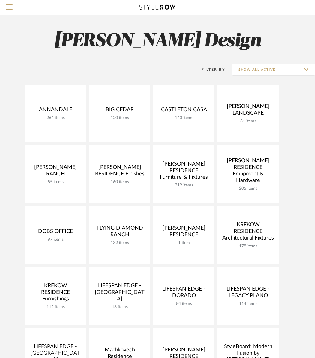 Image resolution: width=315 pixels, height=358 pixels. I want to click on div: 205 items, so click(248, 189).